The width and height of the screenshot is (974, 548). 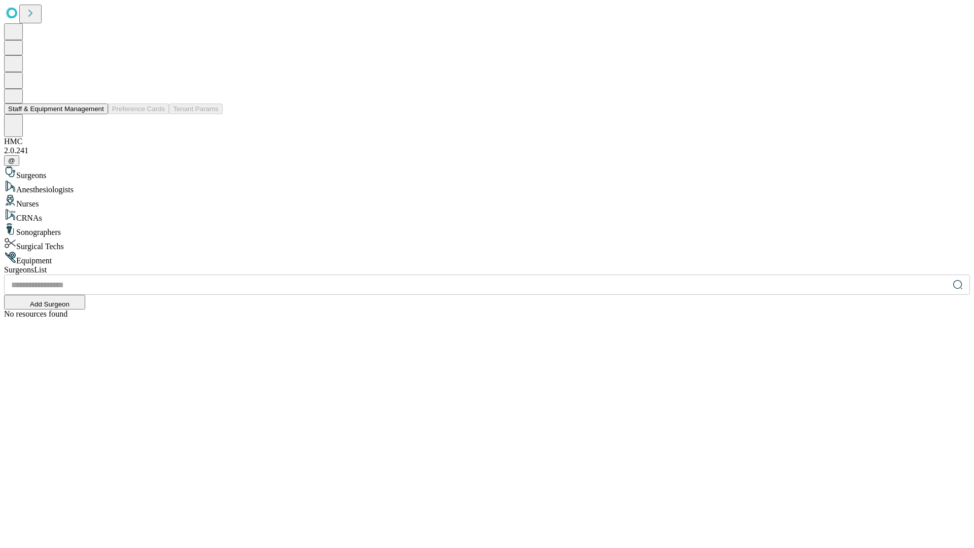 I want to click on span: Add Surgeon, so click(x=50, y=304).